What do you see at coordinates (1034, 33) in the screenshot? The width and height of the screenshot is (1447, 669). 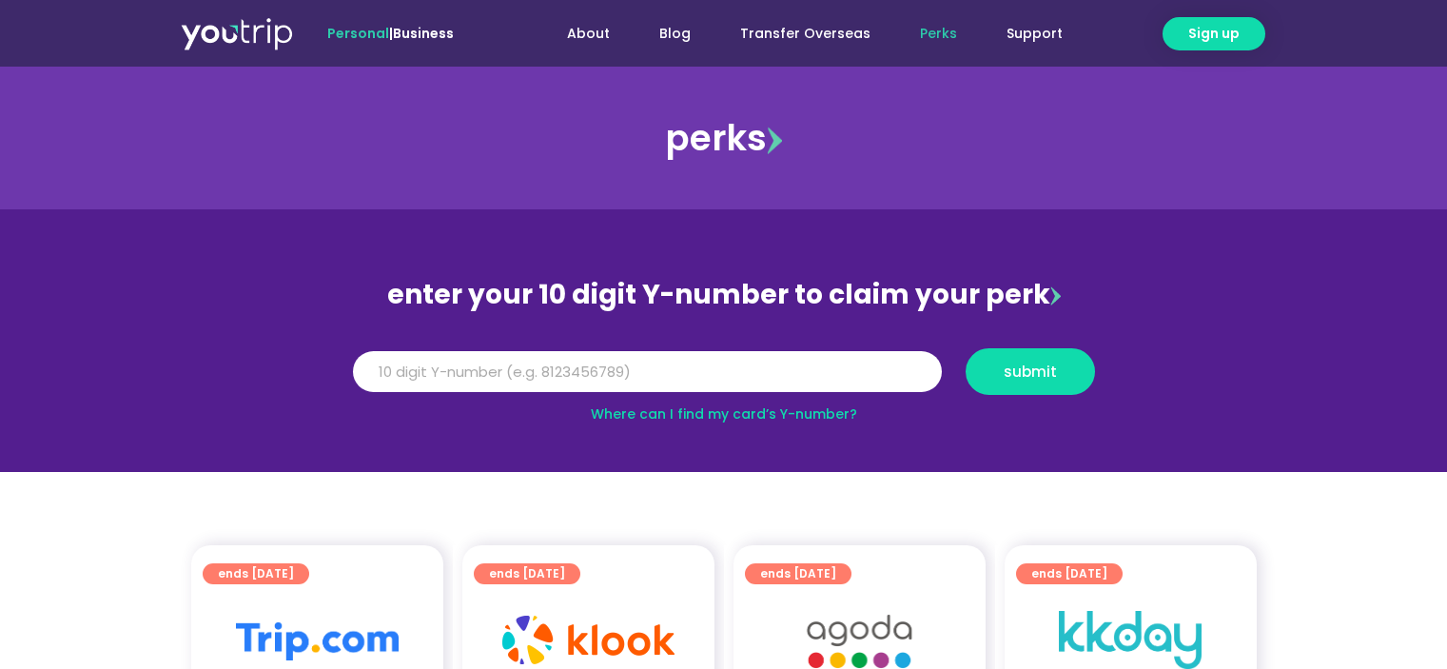 I see `a: Support` at bounding box center [1034, 33].